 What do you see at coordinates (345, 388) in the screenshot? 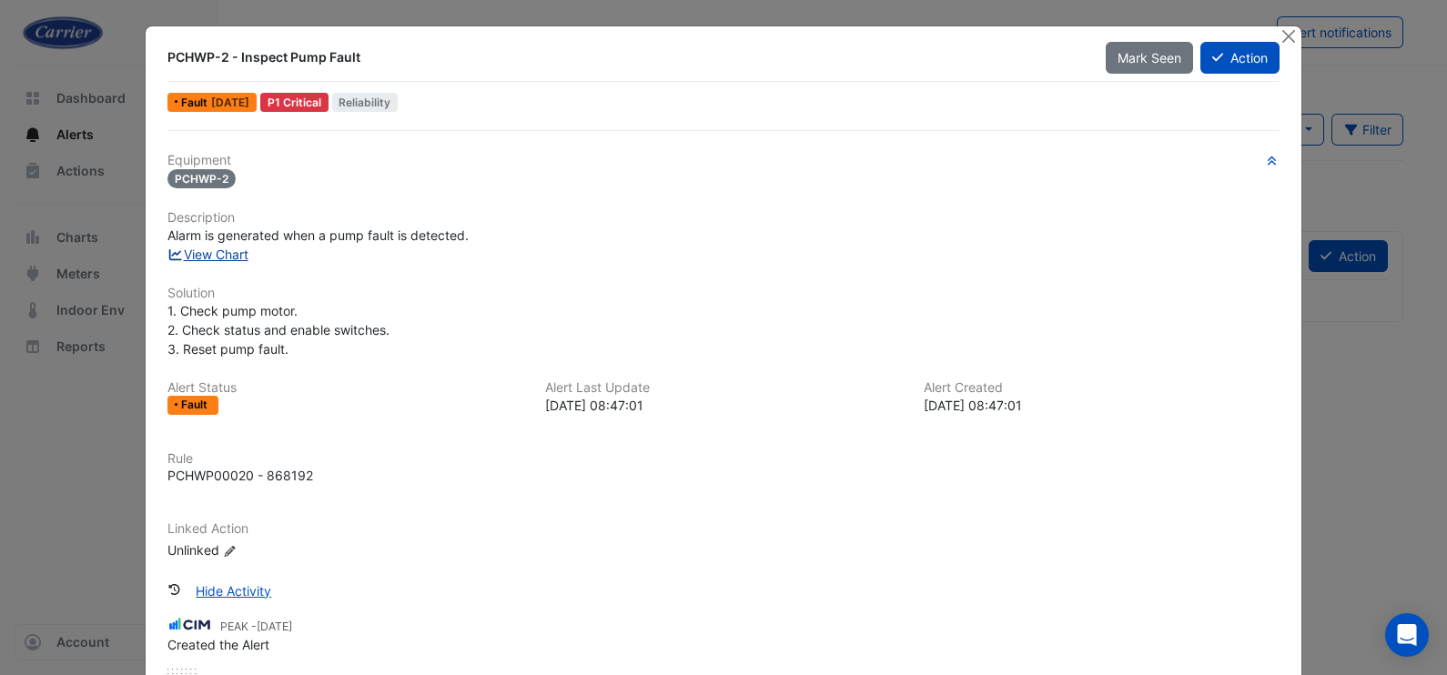
I see `h6: Alert Status` at bounding box center [345, 388].